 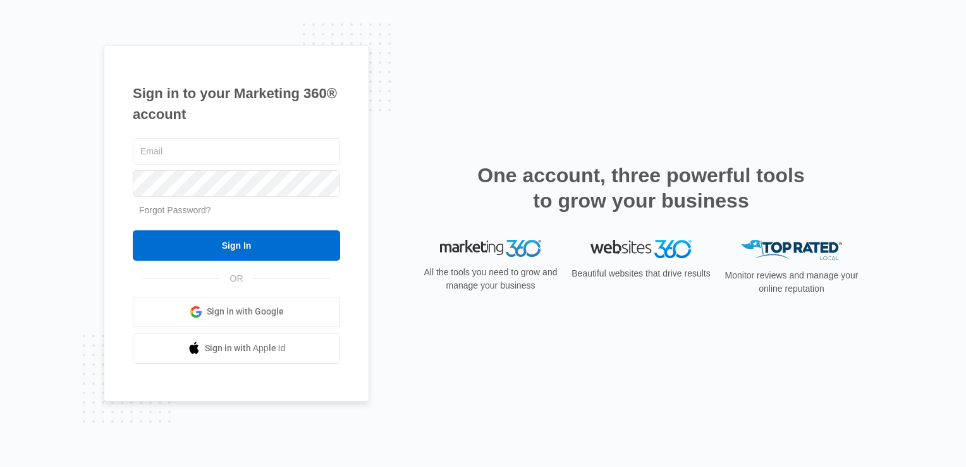 What do you see at coordinates (236, 278) in the screenshot?
I see `span: OR` at bounding box center [236, 278].